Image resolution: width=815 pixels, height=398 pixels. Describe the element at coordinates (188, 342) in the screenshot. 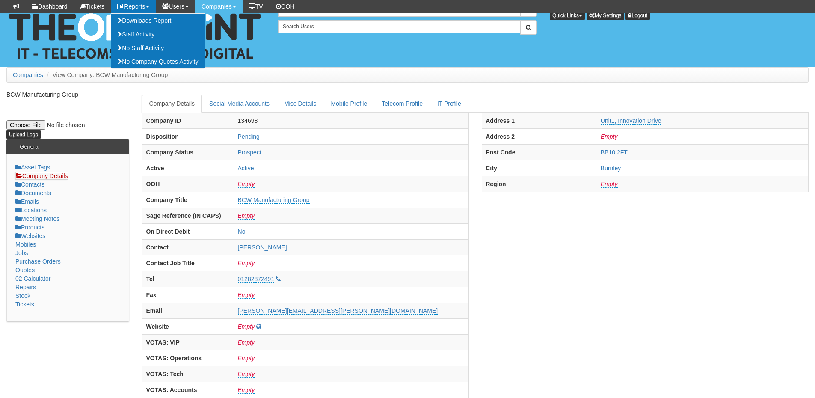

I see `th: VOTAS: VIP` at that location.